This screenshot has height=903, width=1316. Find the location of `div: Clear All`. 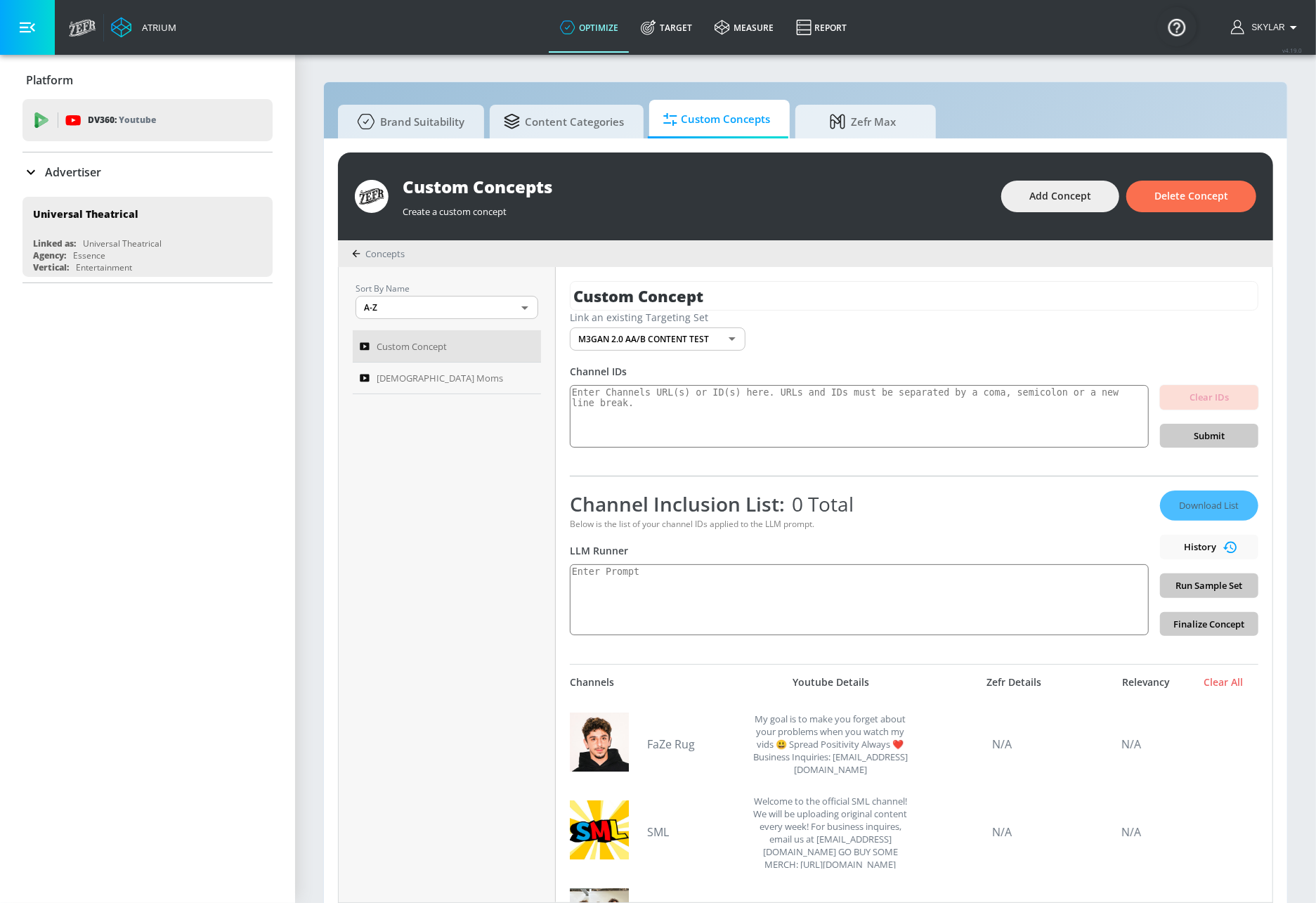

div: Clear All is located at coordinates (1223, 682).